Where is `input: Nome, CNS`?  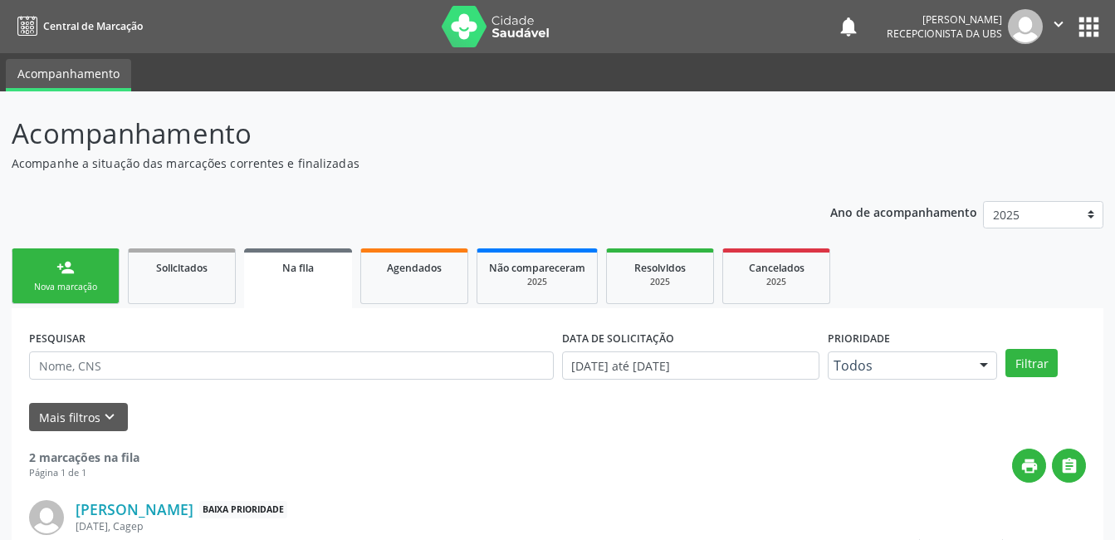
input: Nome, CNS is located at coordinates (291, 365).